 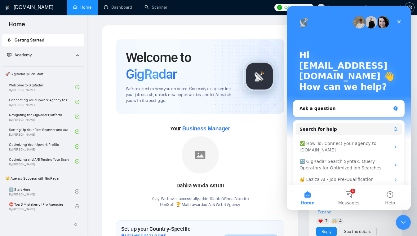 What do you see at coordinates (341, 222) in the screenshot?
I see `span: 4` at bounding box center [341, 222].